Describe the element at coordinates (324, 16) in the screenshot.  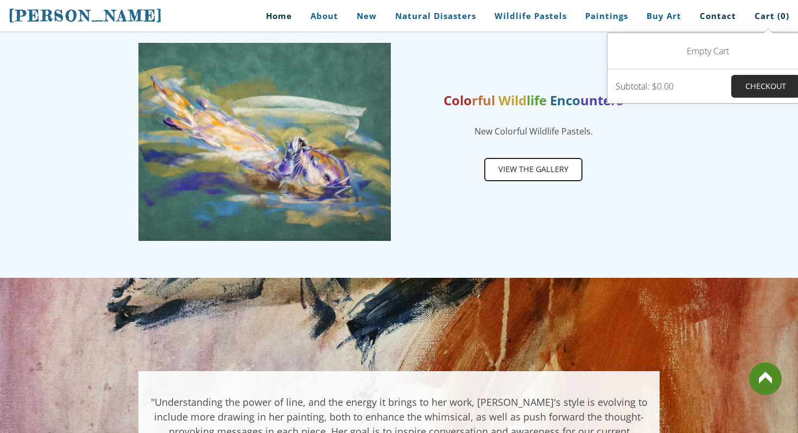
I see `a: About` at that location.